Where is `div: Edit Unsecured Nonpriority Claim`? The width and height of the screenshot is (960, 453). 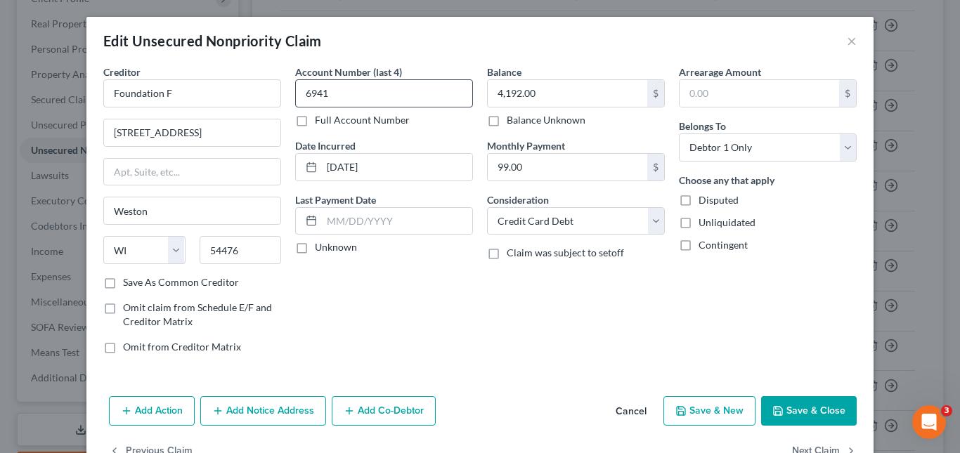 div: Edit Unsecured Nonpriority Claim is located at coordinates (212, 41).